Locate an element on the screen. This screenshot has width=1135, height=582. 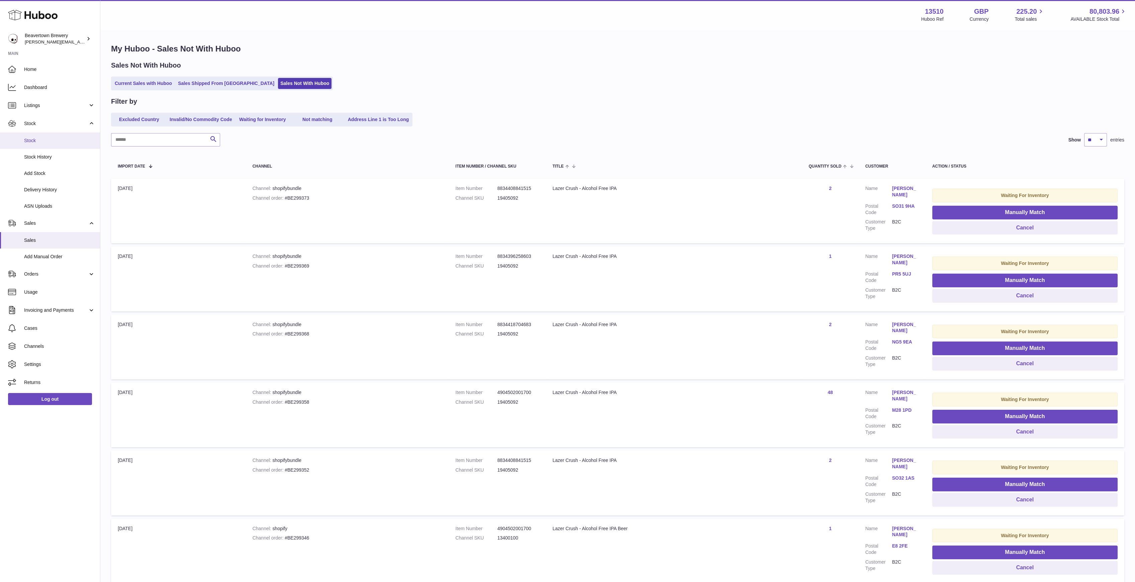
a: M28 1PD is located at coordinates (905, 410).